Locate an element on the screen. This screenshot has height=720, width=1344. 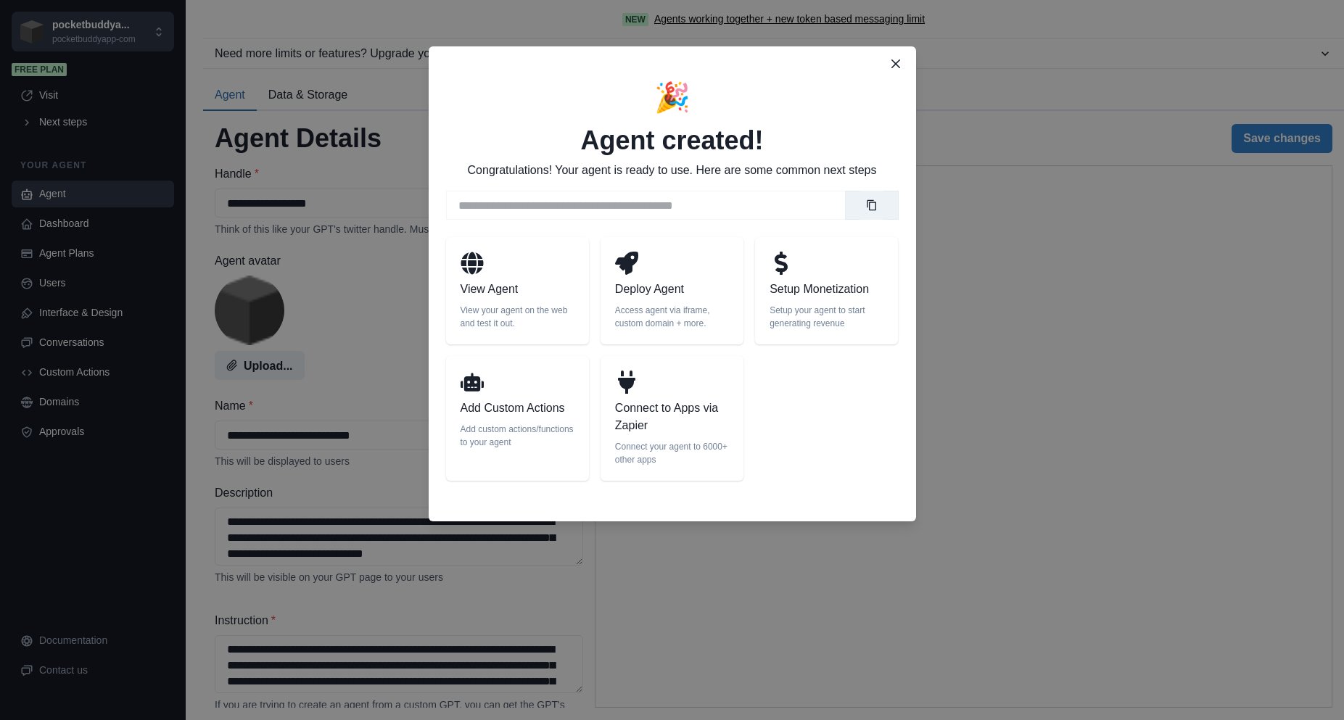
a: View AgentView your agent on the web and test it out. is located at coordinates (517, 291).